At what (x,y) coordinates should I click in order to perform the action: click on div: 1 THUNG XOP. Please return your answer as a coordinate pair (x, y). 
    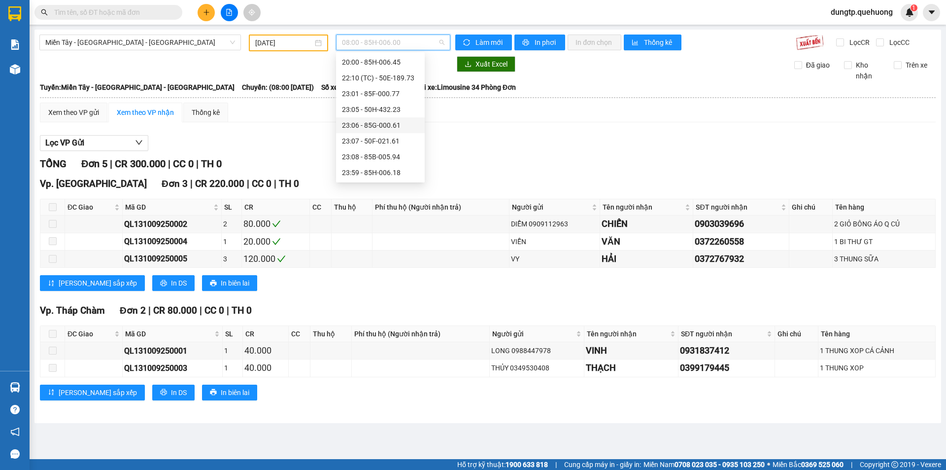
    Looking at the image, I should click on (876, 368).